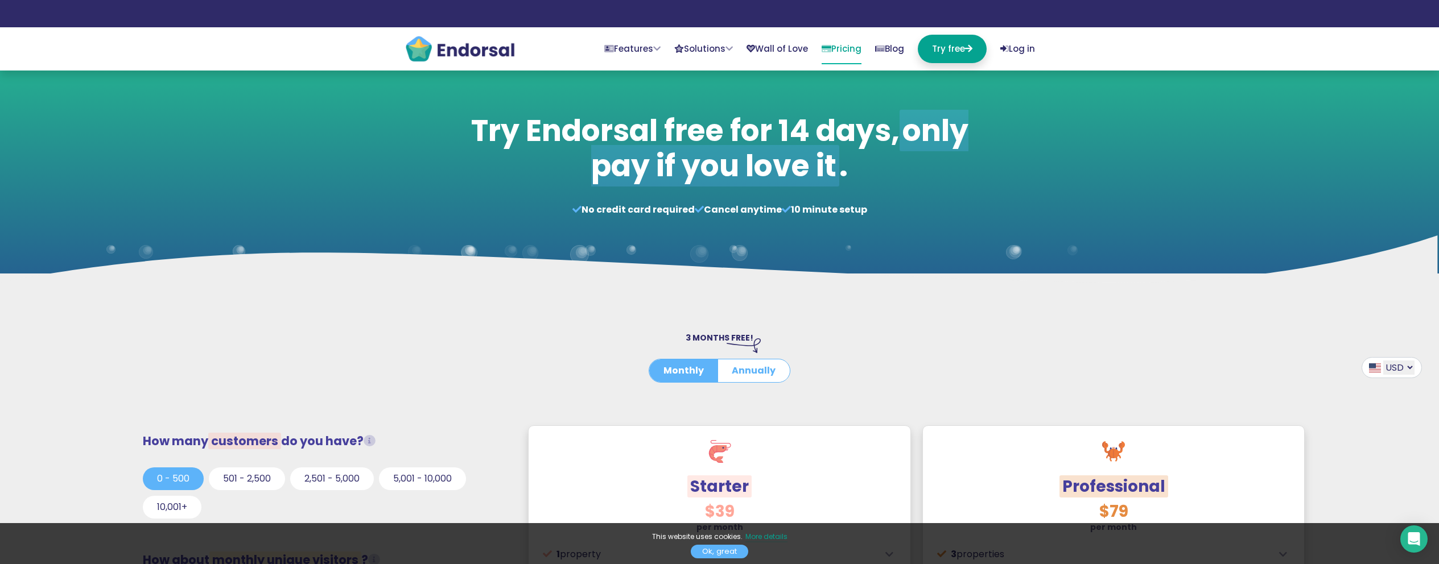  Describe the element at coordinates (889, 49) in the screenshot. I see `a: Blog` at that location.